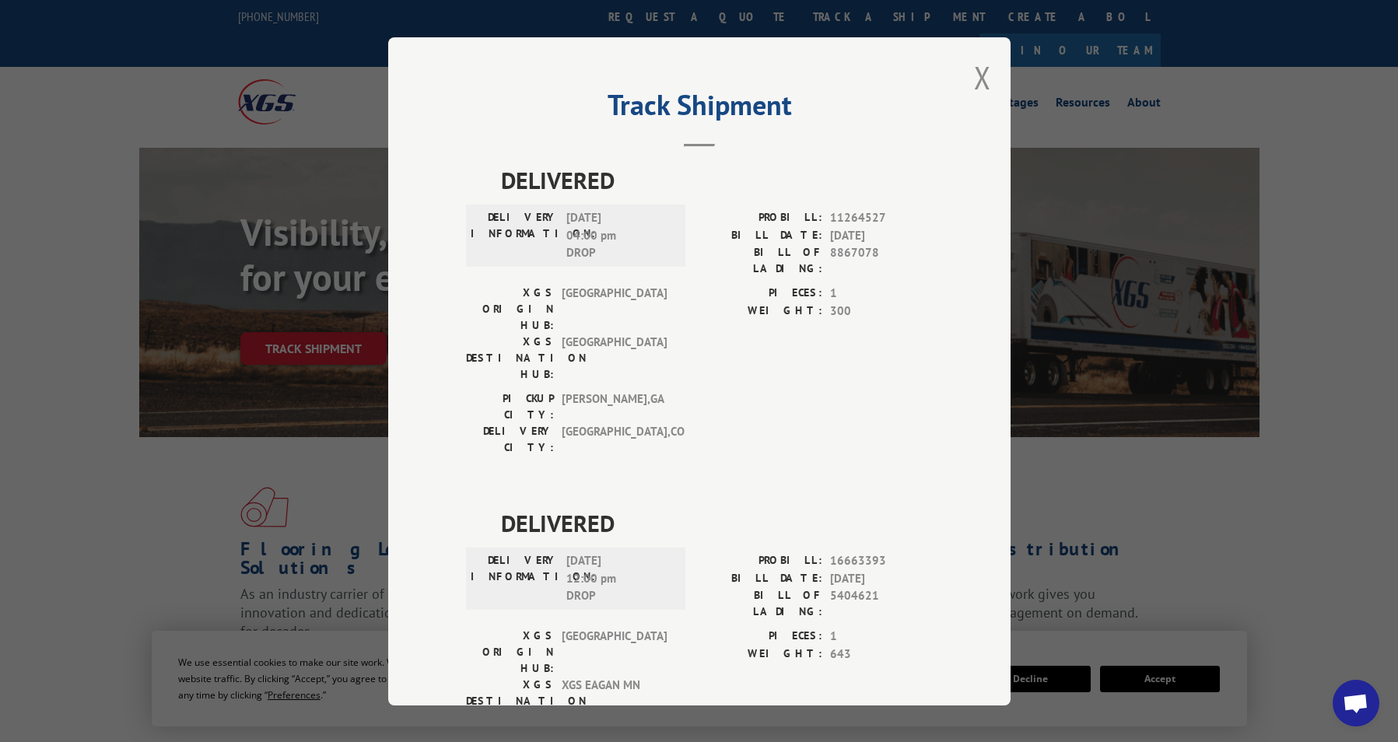 This screenshot has height=742, width=1398. What do you see at coordinates (881, 561) in the screenshot?
I see `span: 16663393` at bounding box center [881, 561].